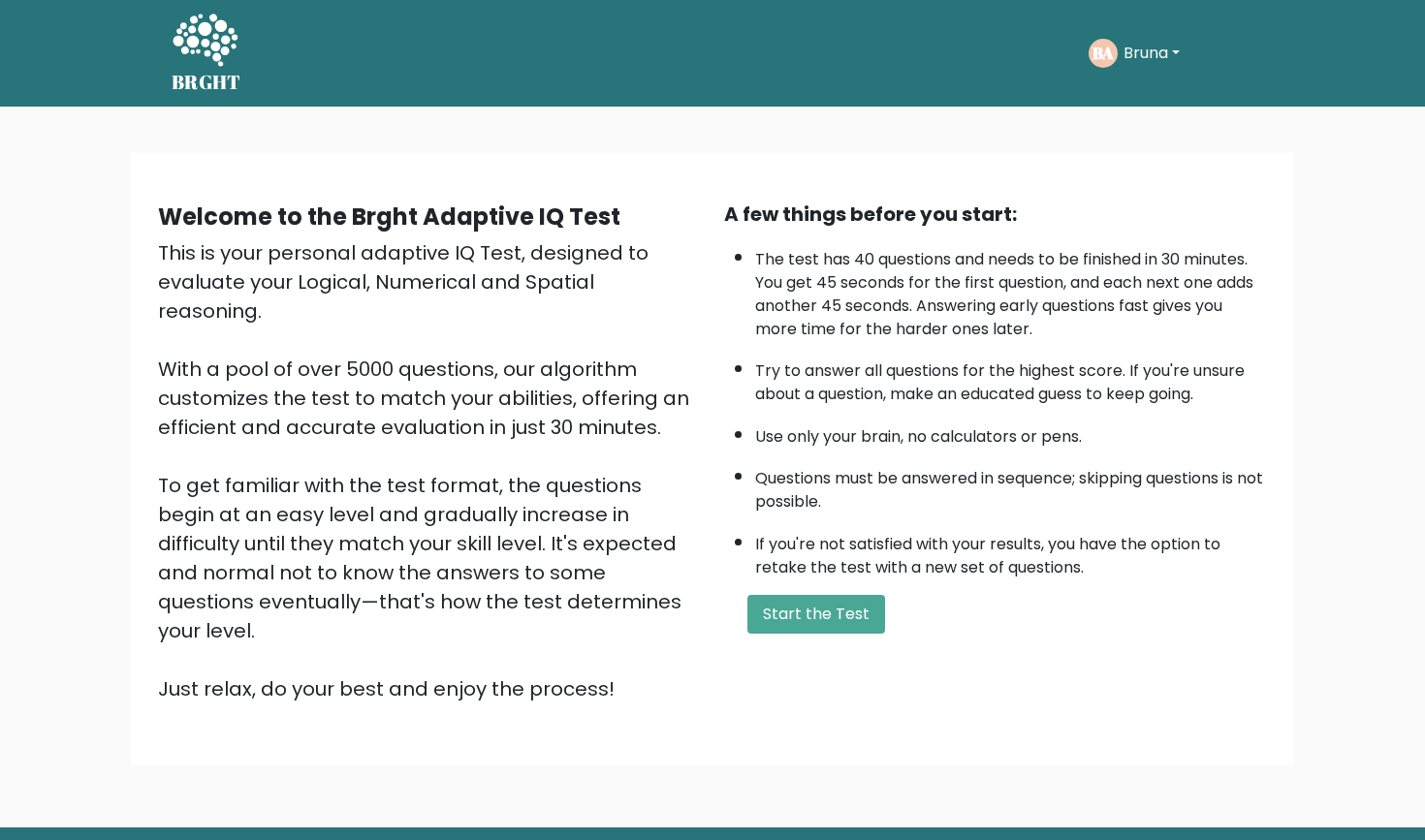  Describe the element at coordinates (995, 214) in the screenshot. I see `div: A few things before you start:` at that location.